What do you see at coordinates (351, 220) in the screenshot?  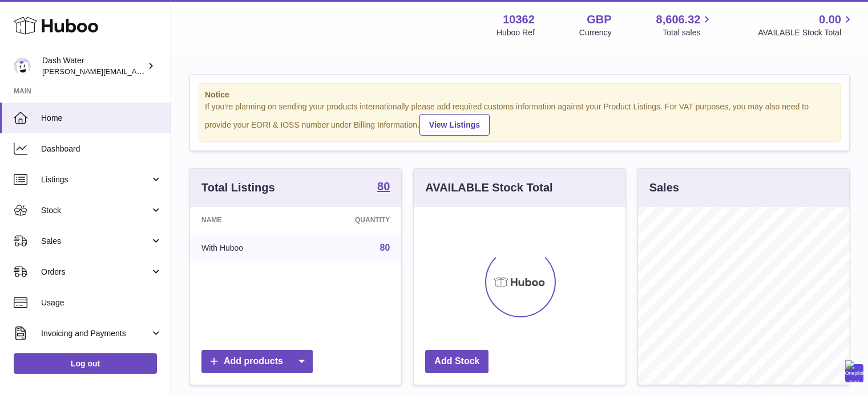 I see `th: Quantity` at bounding box center [351, 220].